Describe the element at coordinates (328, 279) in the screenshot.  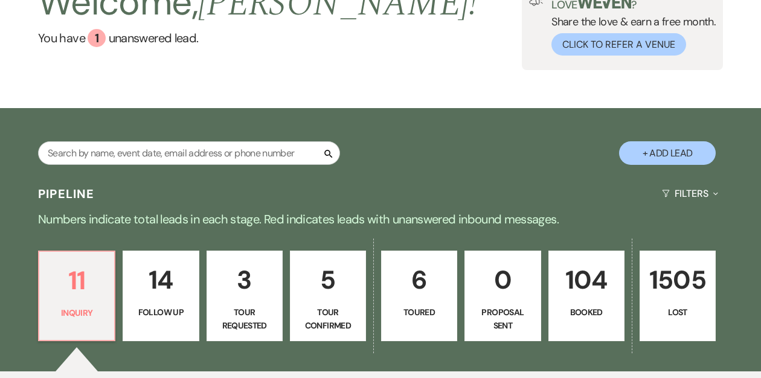
I see `p: 5` at that location.